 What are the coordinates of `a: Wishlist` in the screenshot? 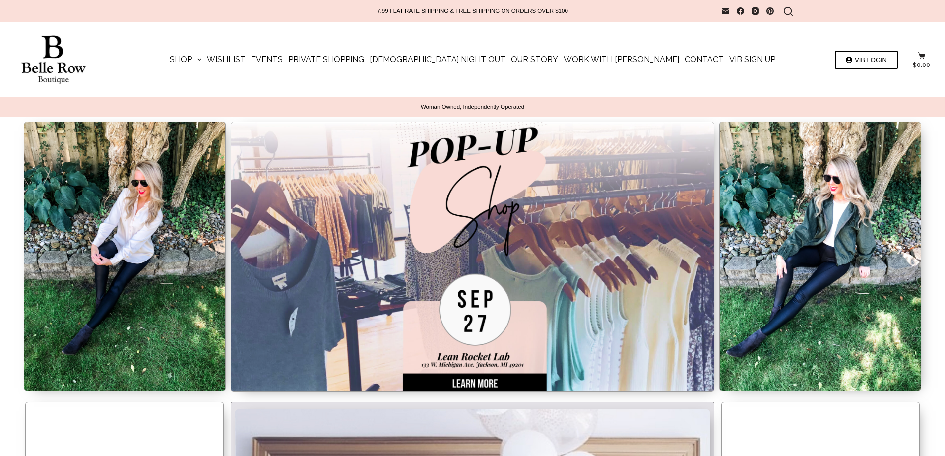 It's located at (226, 60).